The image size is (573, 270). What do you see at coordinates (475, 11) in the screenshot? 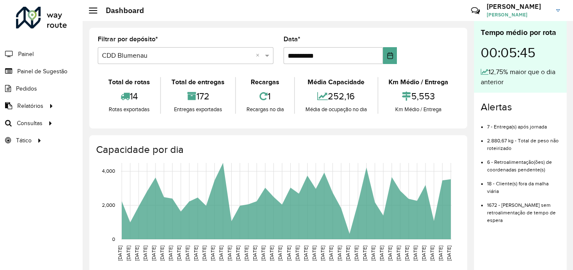
I see `a: Contato Rápido` at bounding box center [475, 11].